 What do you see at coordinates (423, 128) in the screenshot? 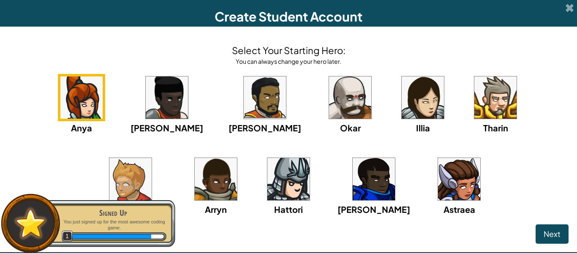
I see `span: Illia` at bounding box center [423, 128].